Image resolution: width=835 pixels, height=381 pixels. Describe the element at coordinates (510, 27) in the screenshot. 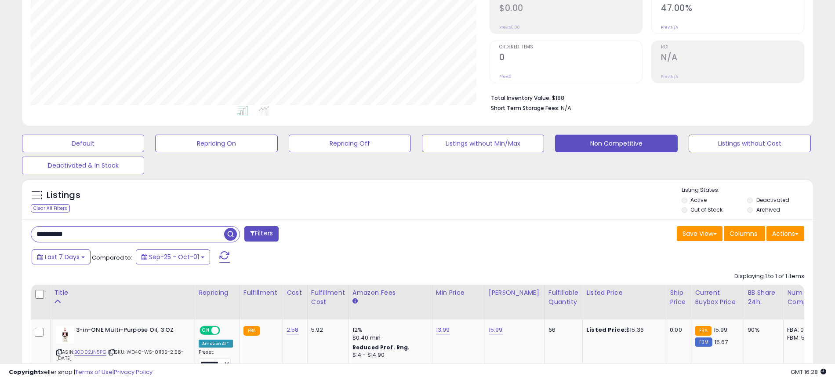

I see `small: Prev: $0.00` at that location.